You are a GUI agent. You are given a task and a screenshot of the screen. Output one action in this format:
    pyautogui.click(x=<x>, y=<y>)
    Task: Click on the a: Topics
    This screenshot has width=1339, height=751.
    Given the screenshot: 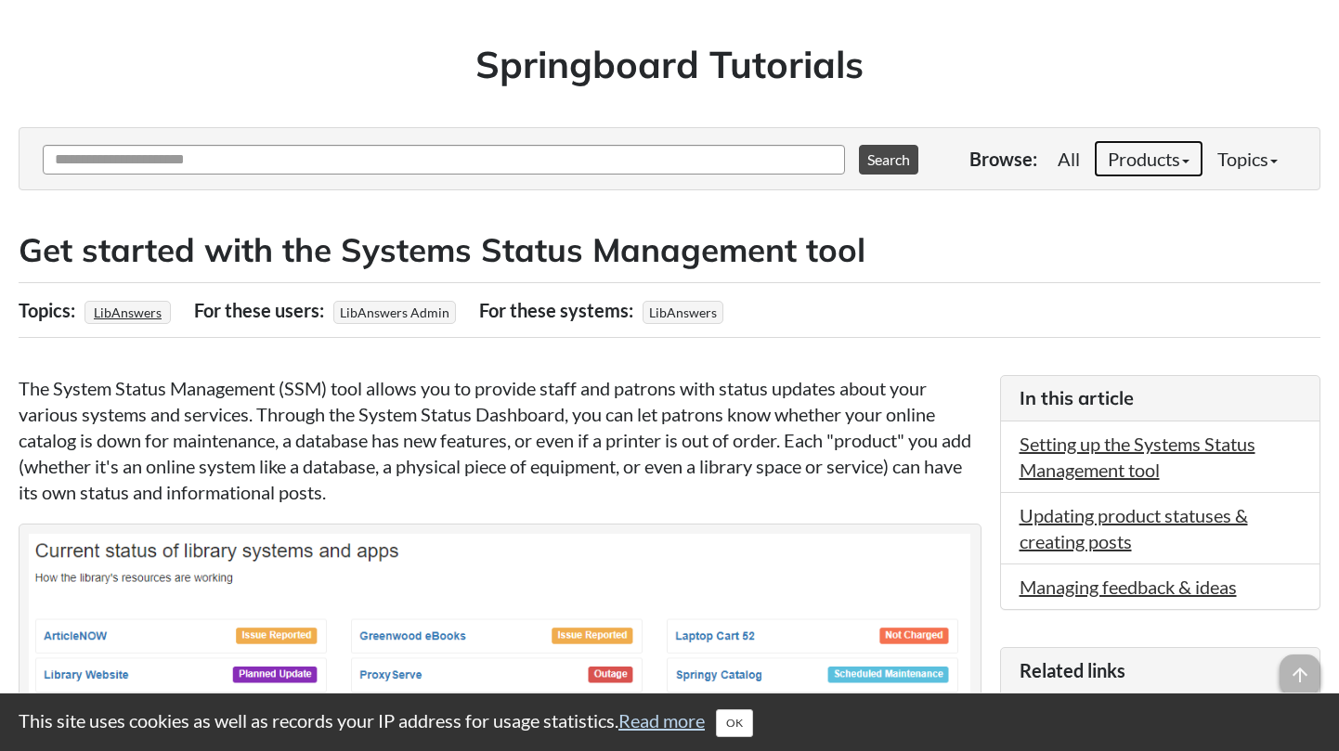 What is the action you would take?
    pyautogui.click(x=1247, y=159)
    